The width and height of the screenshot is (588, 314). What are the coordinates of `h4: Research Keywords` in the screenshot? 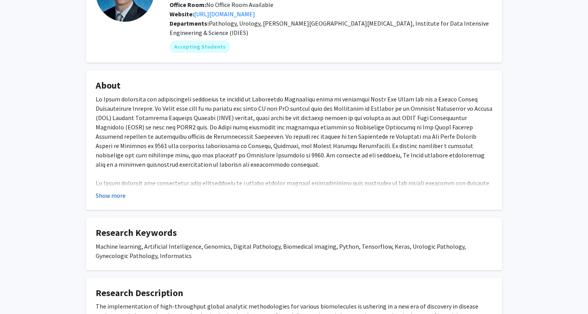 It's located at (294, 233).